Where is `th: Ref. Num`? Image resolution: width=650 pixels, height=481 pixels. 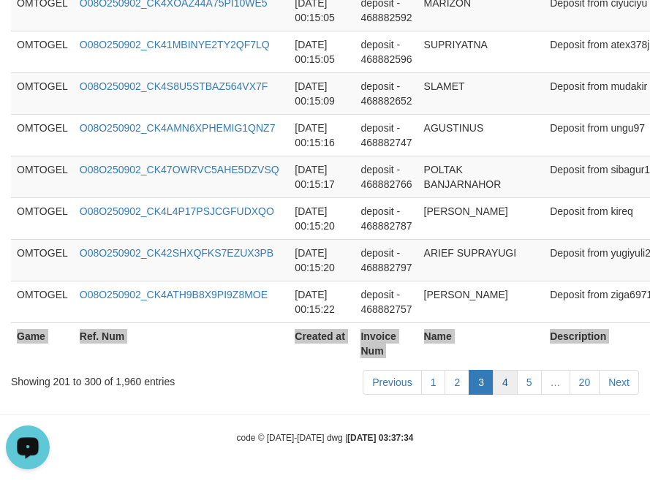
th: Ref. Num is located at coordinates (181, 343).